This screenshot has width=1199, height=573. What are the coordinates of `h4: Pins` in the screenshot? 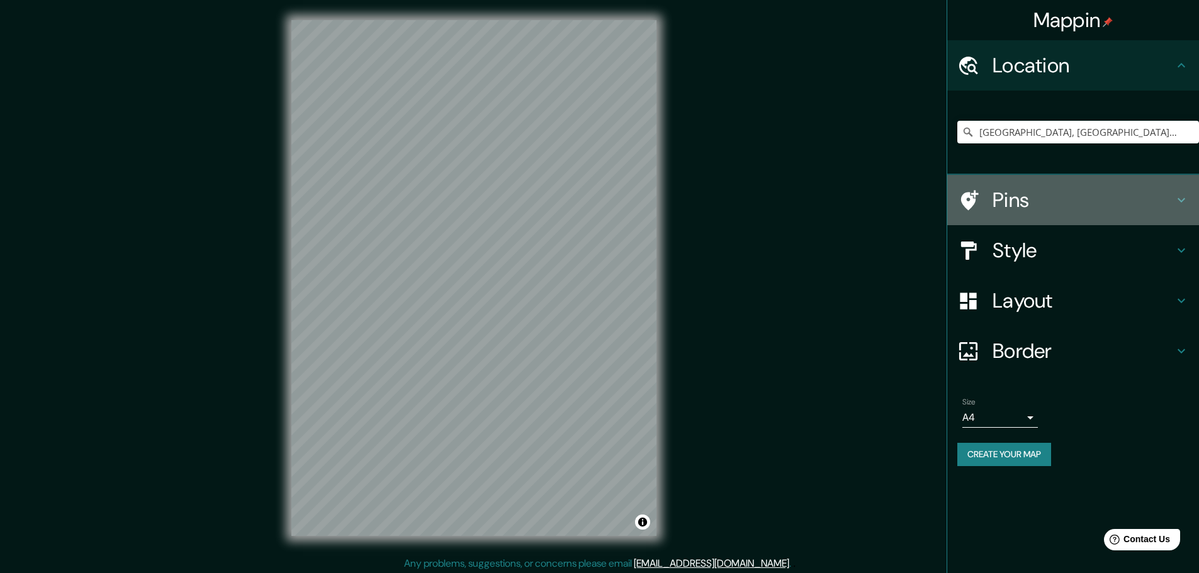 It's located at (1083, 200).